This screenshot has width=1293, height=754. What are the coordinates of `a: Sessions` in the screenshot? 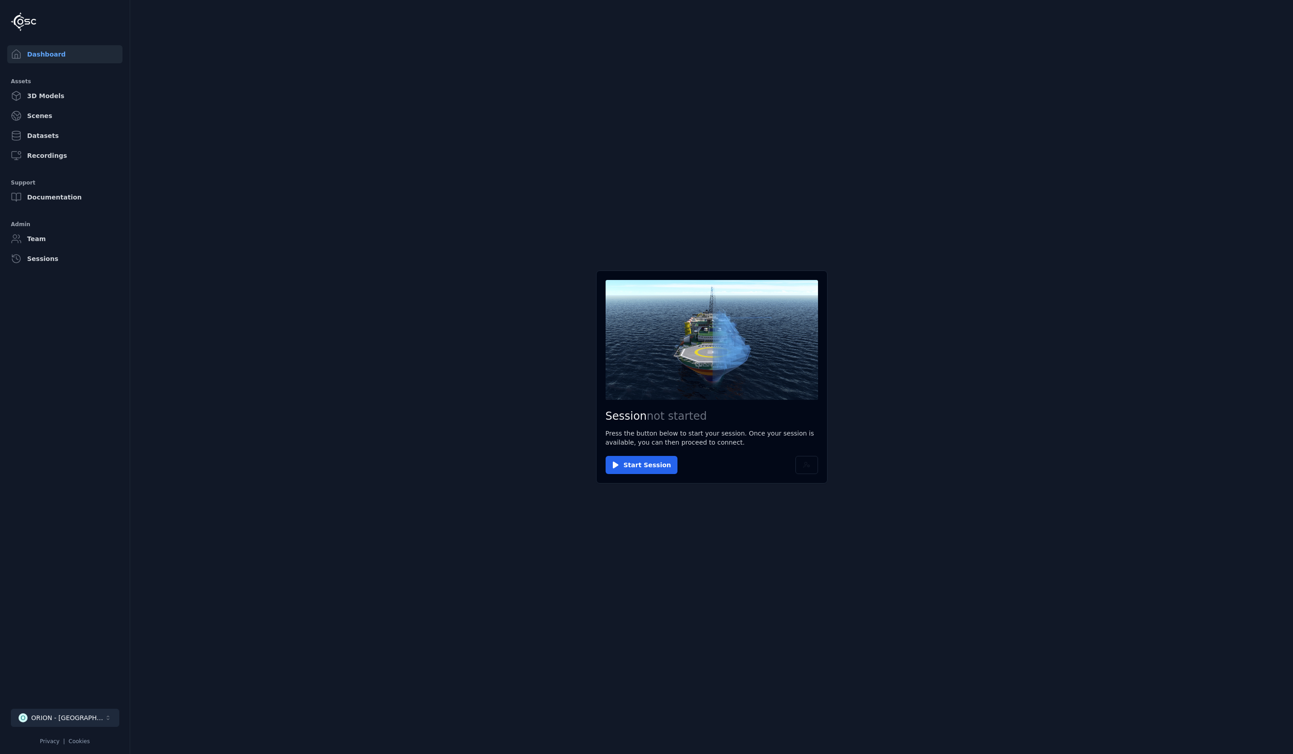 It's located at (65, 259).